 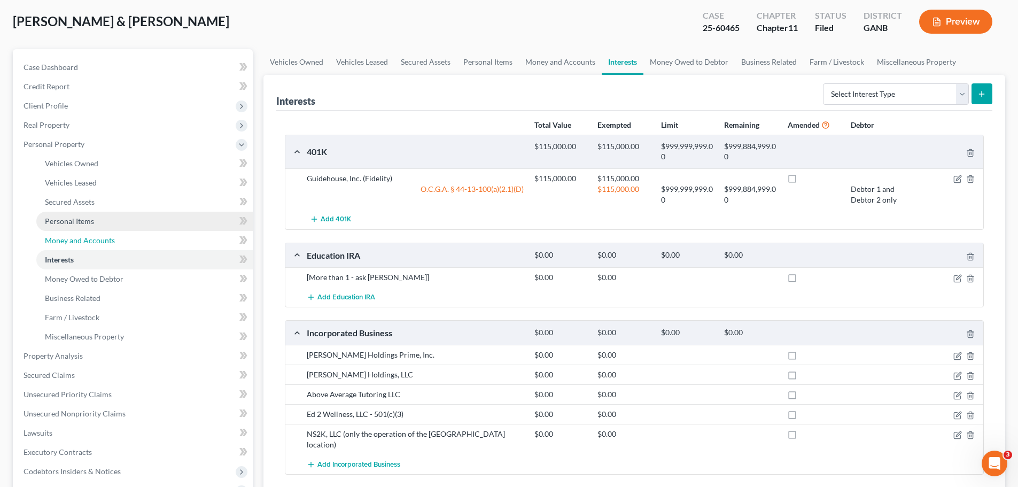 What do you see at coordinates (359, 465) in the screenshot?
I see `span: Add Incorporated Business` at bounding box center [359, 465].